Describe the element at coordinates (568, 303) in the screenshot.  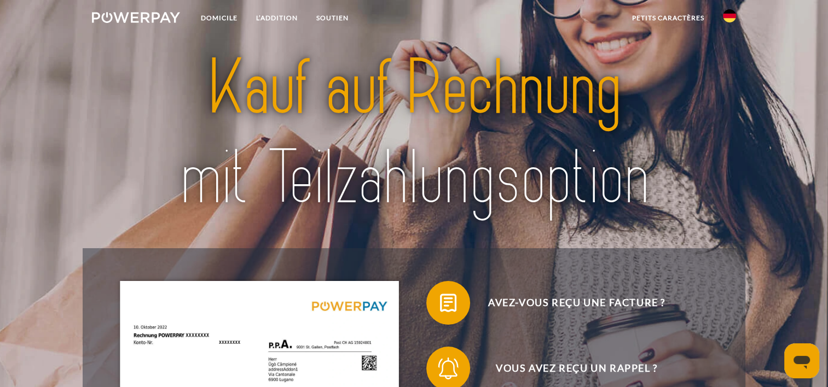
I see `button: Avez-vous reçu une facture ?` at that location.